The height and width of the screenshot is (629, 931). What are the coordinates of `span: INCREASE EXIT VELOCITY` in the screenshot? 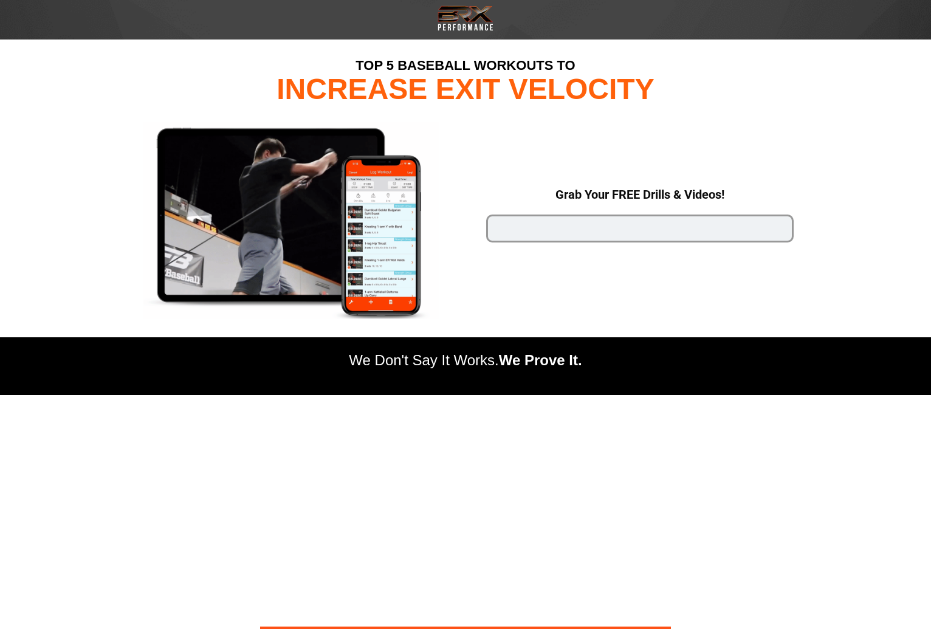 It's located at (465, 89).